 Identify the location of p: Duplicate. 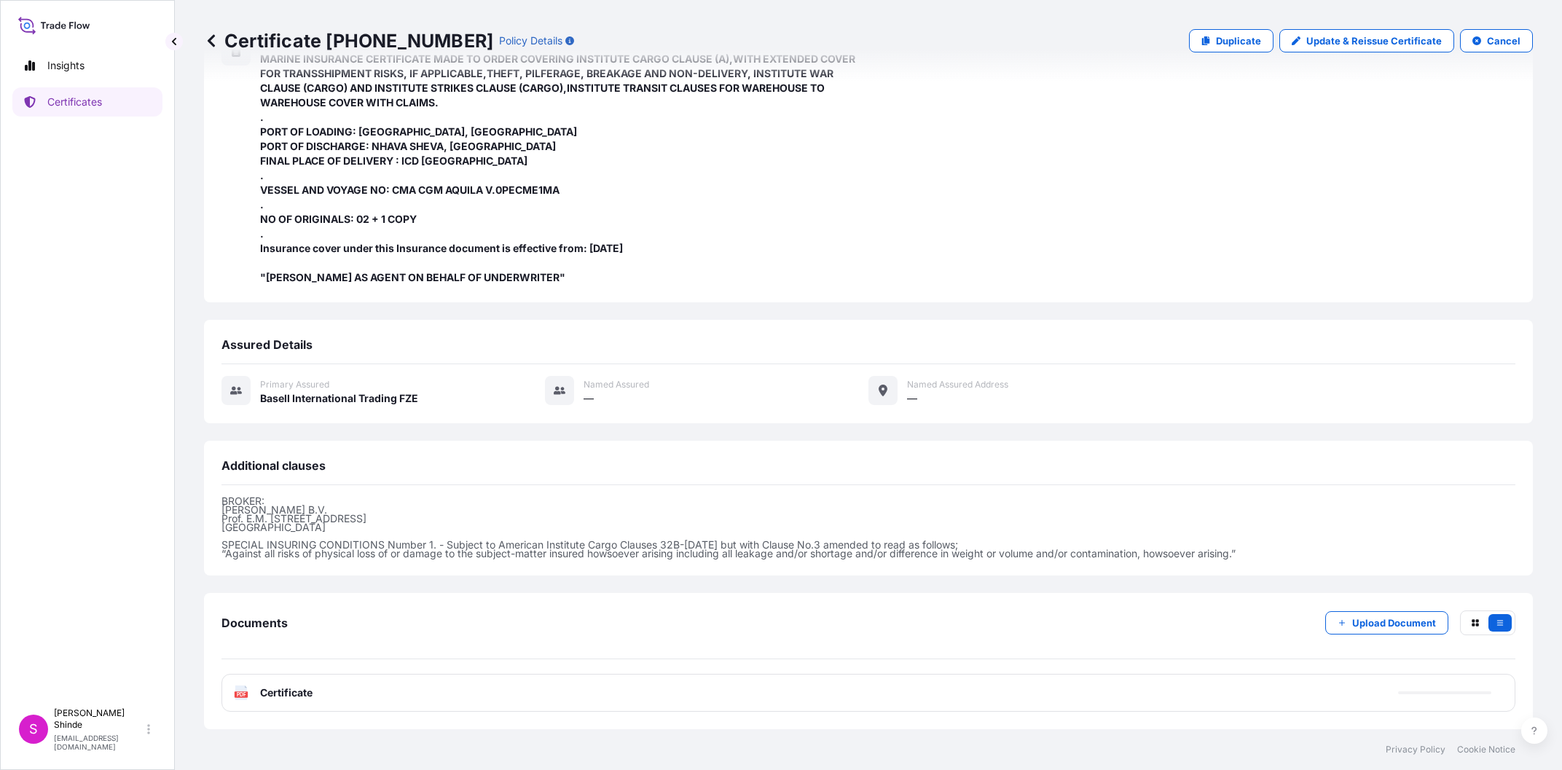
(1238, 41).